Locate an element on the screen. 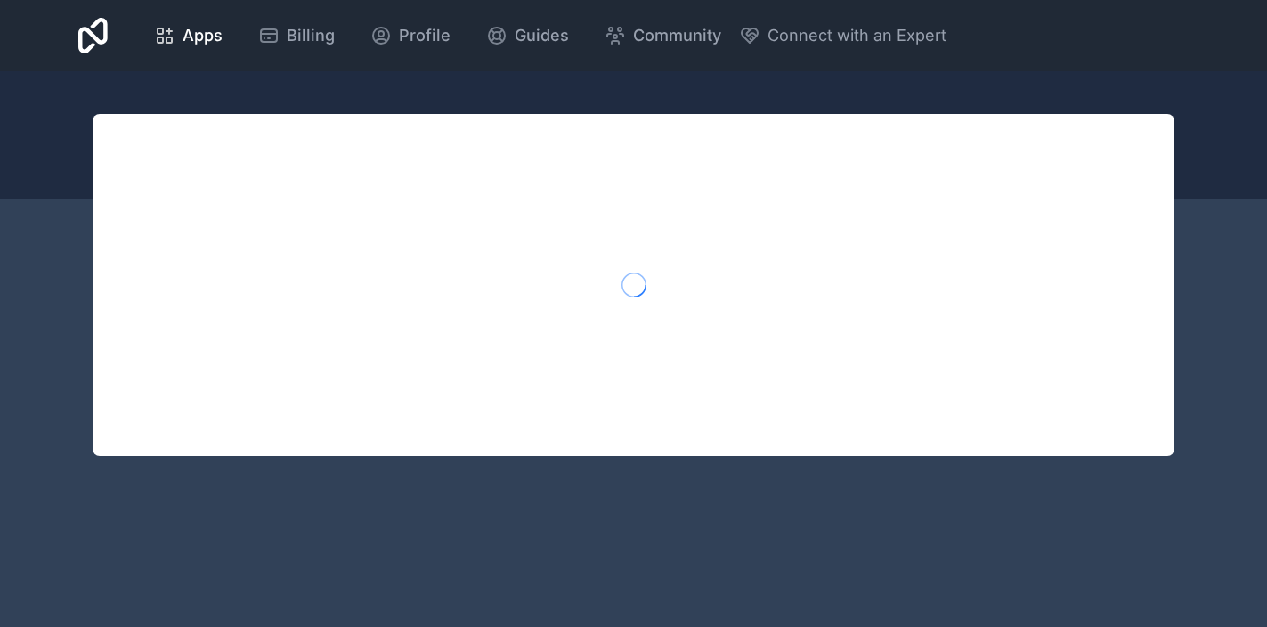 The height and width of the screenshot is (627, 1267). span: Profile is located at coordinates (425, 36).